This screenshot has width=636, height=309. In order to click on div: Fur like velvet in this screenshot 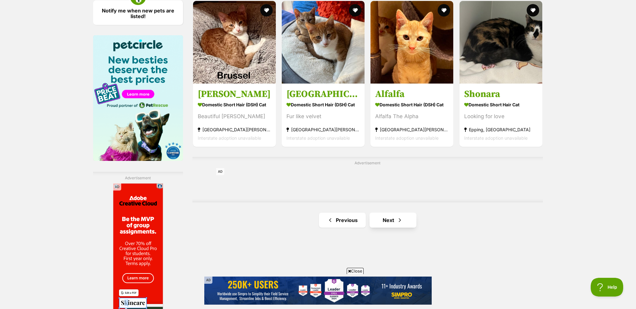, I will do `click(323, 116)`.